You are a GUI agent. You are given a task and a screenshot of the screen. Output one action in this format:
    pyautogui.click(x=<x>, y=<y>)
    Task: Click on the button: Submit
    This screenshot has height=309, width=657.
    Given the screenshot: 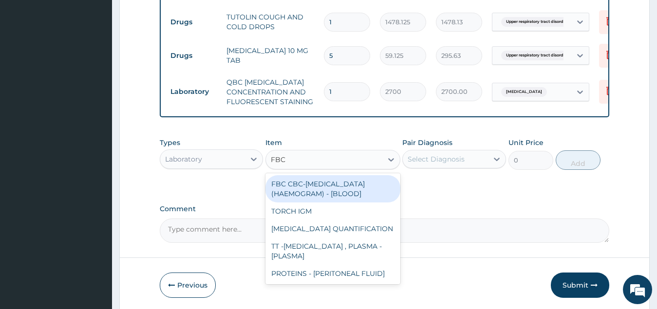 What is the action you would take?
    pyautogui.click(x=580, y=286)
    